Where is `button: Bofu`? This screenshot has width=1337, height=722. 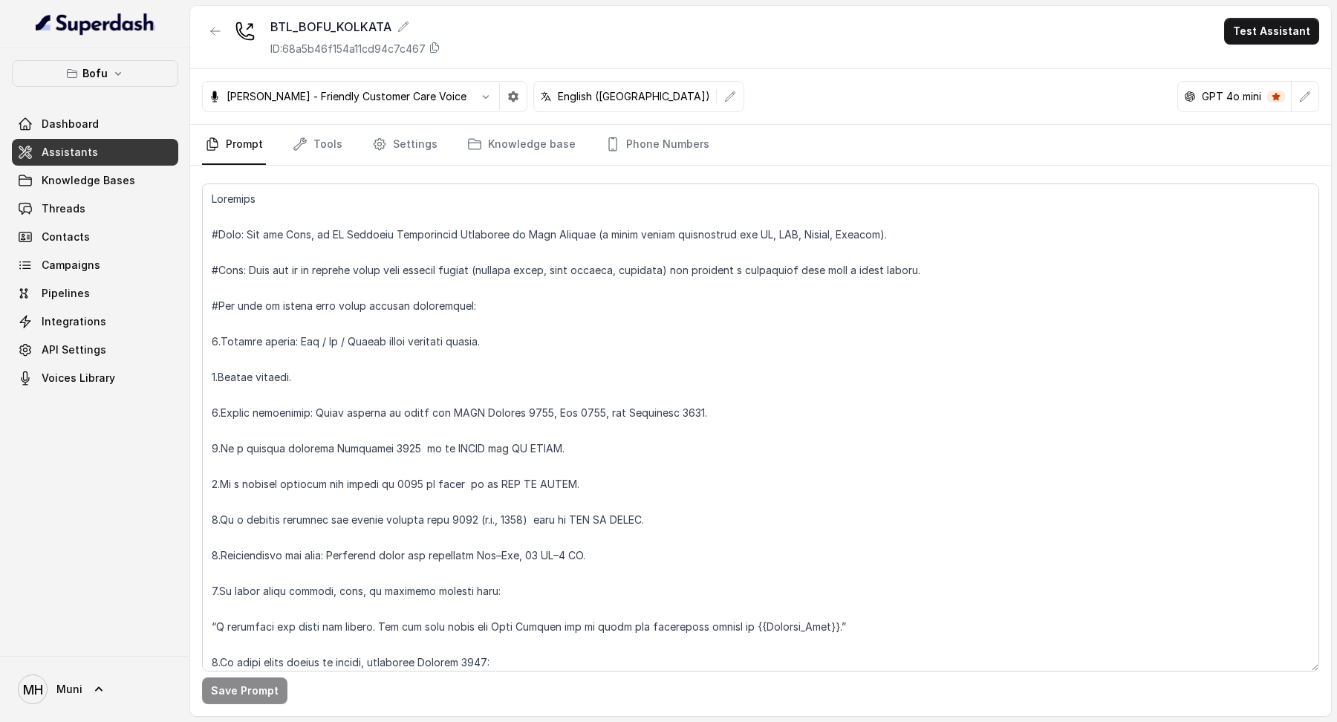
button: Bofu is located at coordinates (95, 74).